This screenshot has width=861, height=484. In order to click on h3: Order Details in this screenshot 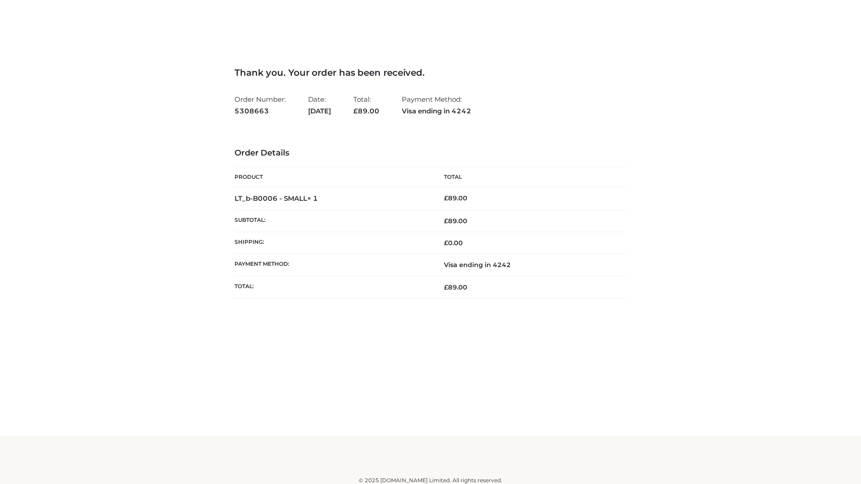, I will do `click(430, 153)`.